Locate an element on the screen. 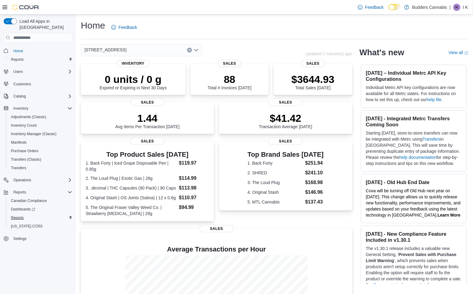  p: 1.44 is located at coordinates (147, 118).